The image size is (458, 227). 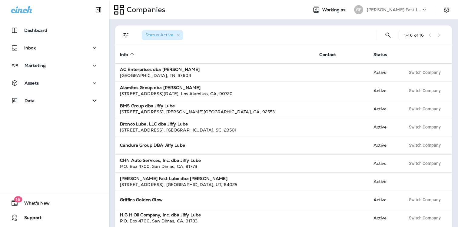 What do you see at coordinates (388, 35) in the screenshot?
I see `button: Search Companies` at bounding box center [388, 35].